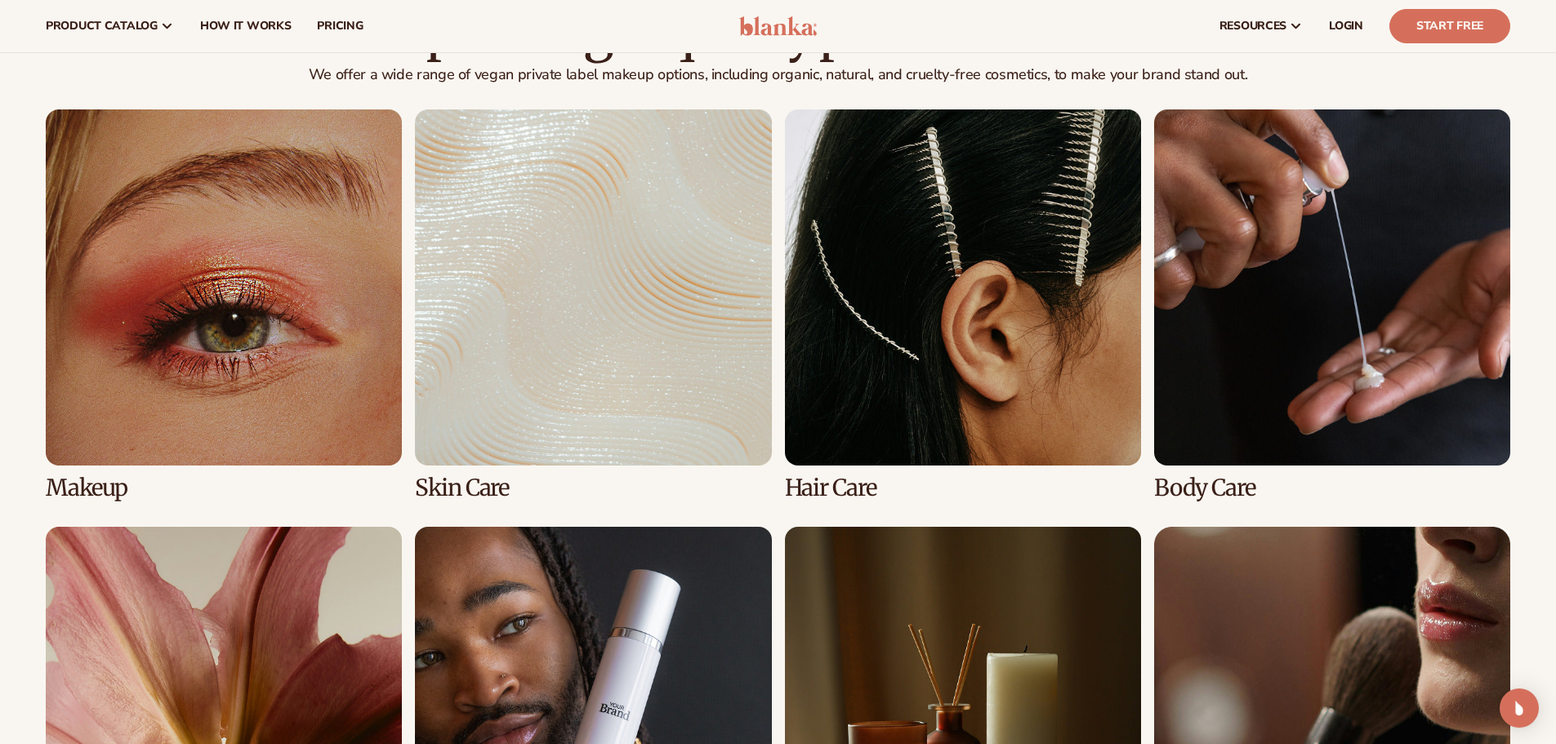 This screenshot has height=744, width=1556. Describe the element at coordinates (778, 26) in the screenshot. I see `img: logo` at that location.